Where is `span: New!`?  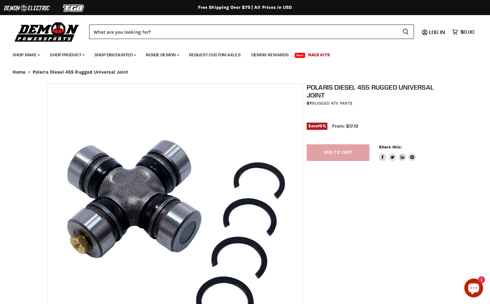 span: New! is located at coordinates (300, 55).